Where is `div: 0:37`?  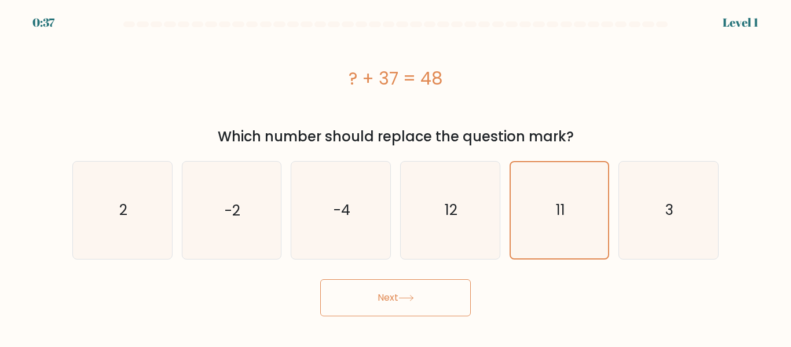
div: 0:37 is located at coordinates (43, 23).